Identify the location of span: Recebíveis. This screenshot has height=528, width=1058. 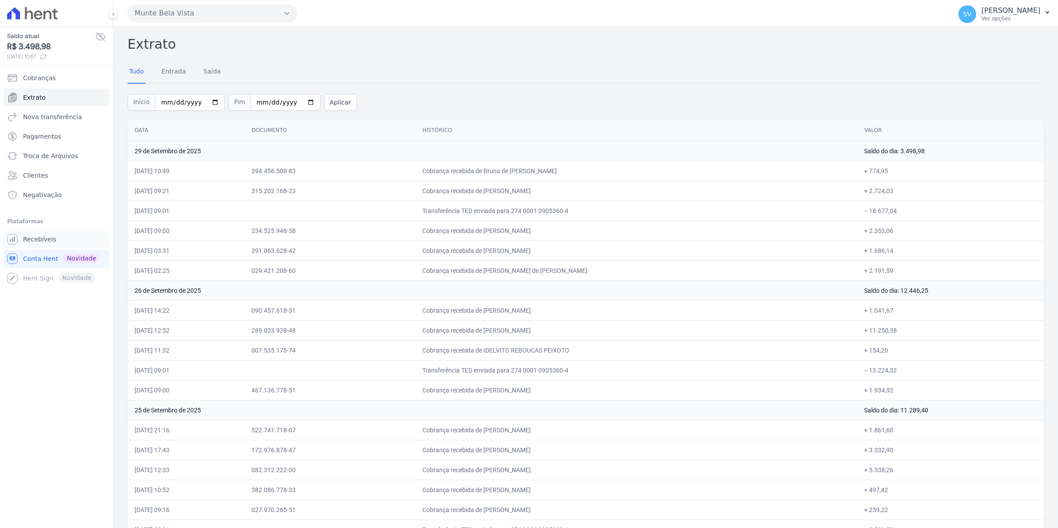
(39, 239).